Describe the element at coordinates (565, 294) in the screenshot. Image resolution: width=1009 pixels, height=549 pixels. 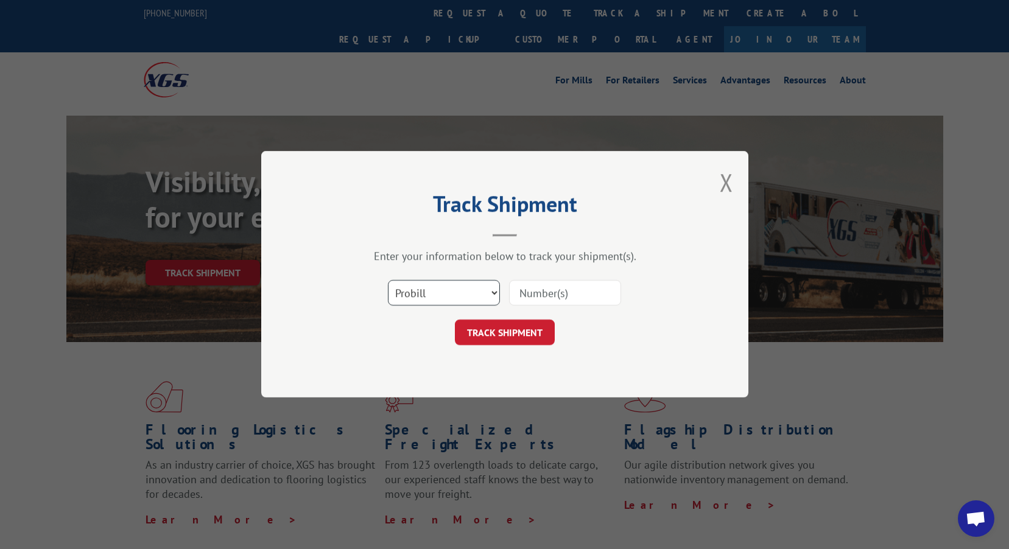
I see `input: Number(s)` at that location.